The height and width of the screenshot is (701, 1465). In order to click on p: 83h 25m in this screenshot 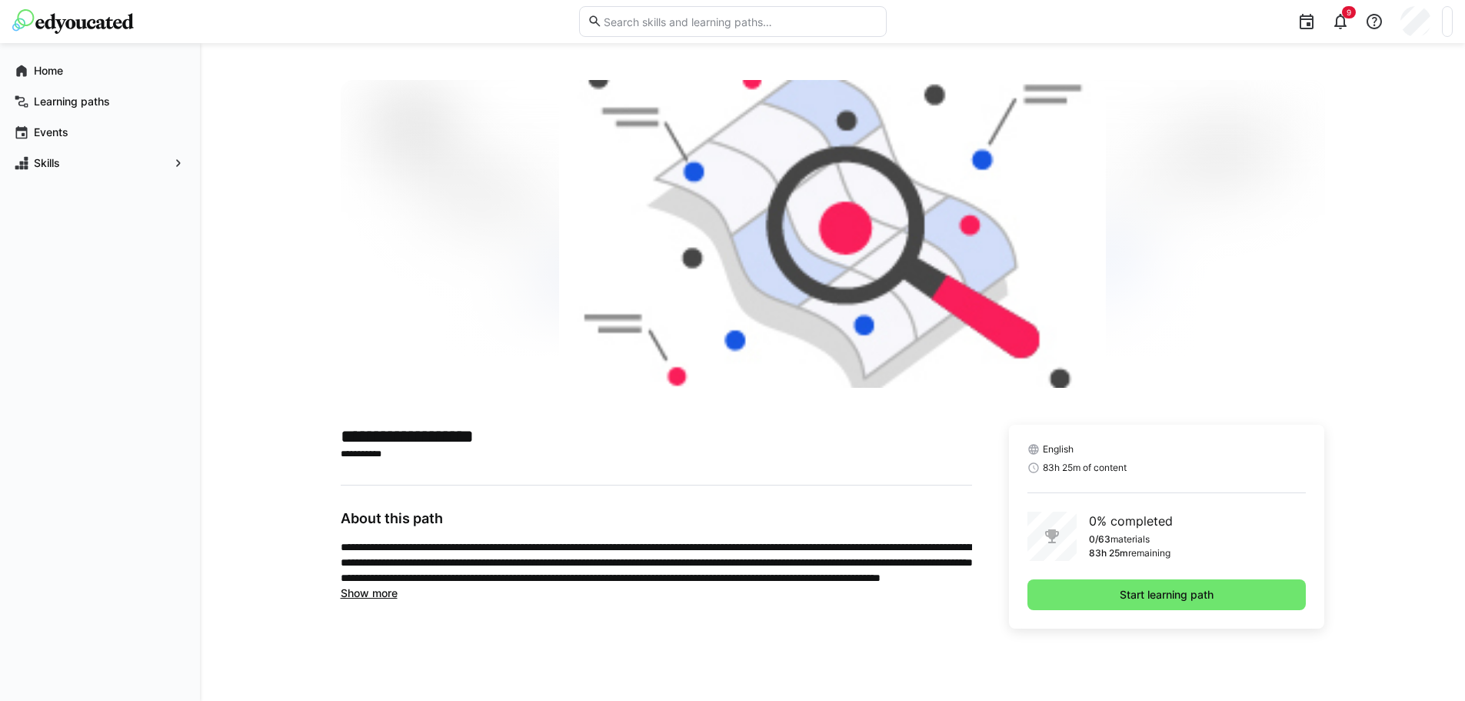, I will do `click(1108, 553)`.